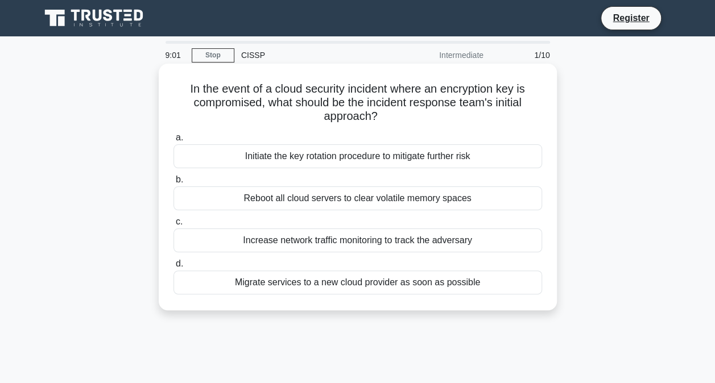  I want to click on div: CISSP, so click(312, 55).